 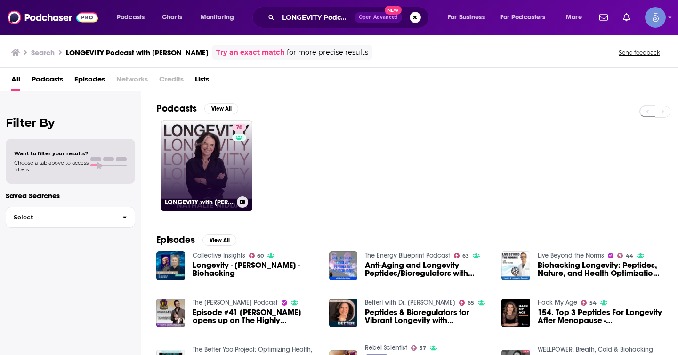 I want to click on span: 65, so click(x=471, y=303).